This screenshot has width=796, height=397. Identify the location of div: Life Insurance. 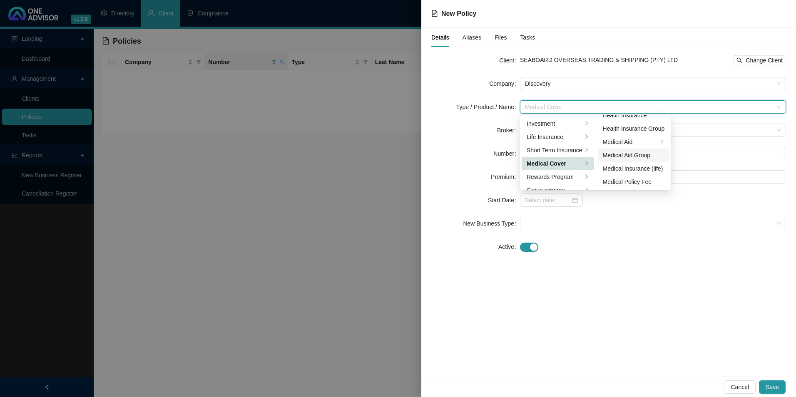
(554, 137).